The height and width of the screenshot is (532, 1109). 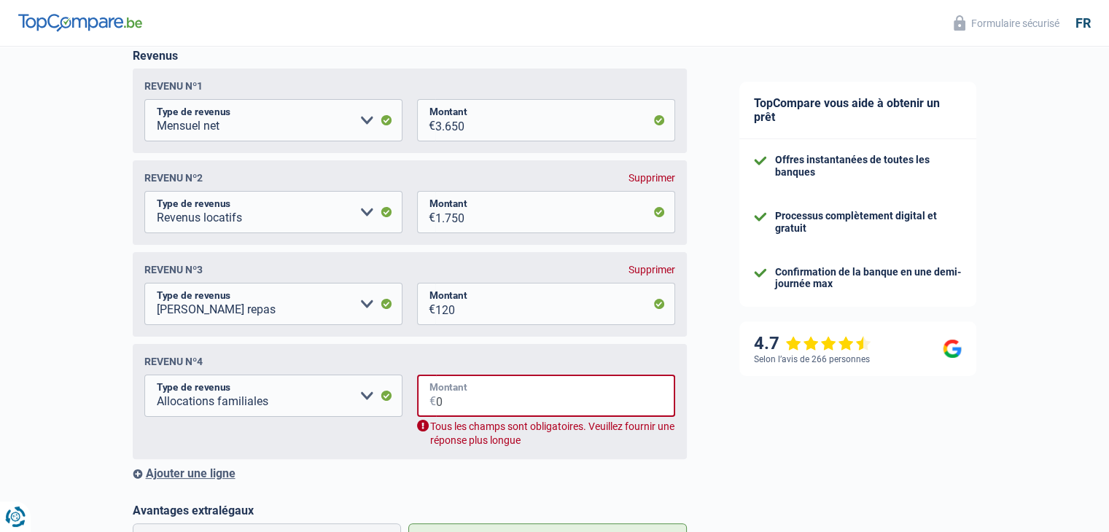 I want to click on label: Avantages extralégaux, so click(x=410, y=510).